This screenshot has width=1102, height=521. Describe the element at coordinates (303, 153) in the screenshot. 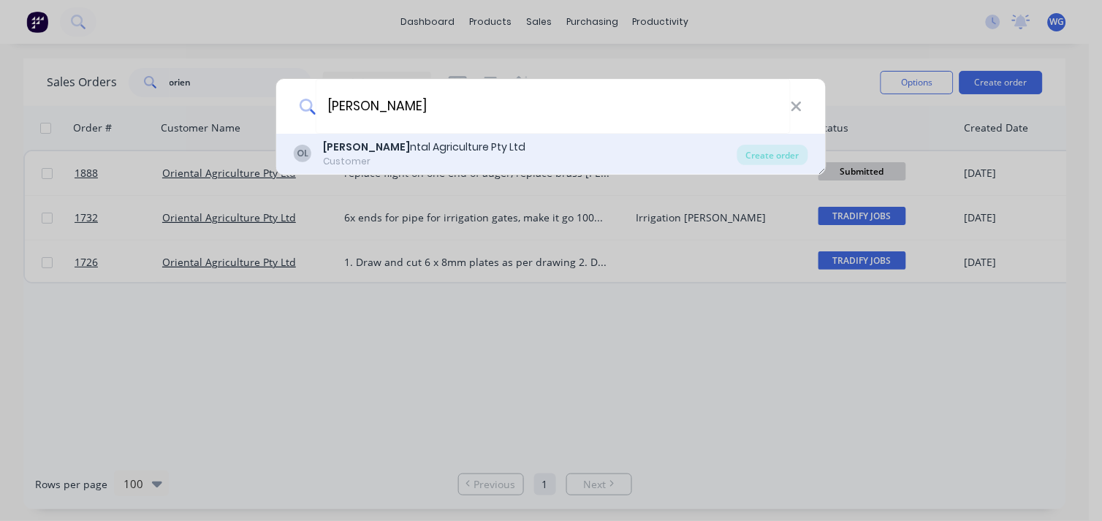

I see `div: OL` at that location.